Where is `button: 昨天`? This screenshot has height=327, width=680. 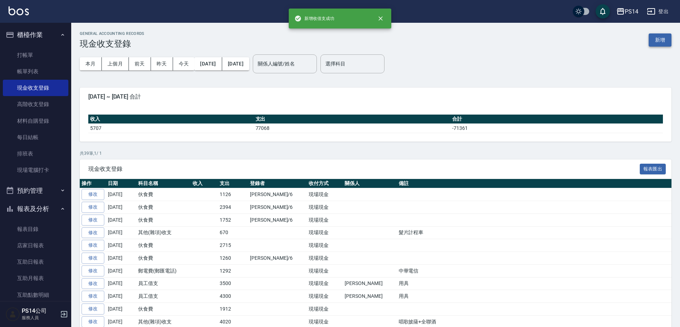
button: 昨天 is located at coordinates (162, 64).